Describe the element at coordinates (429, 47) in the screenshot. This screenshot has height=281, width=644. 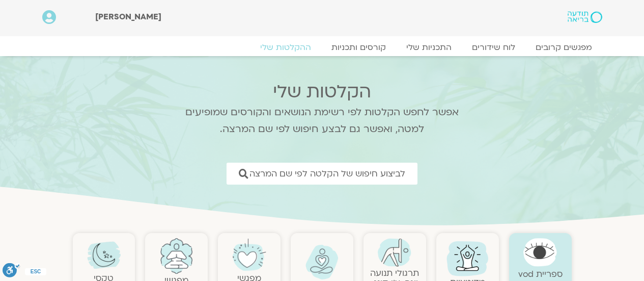
I see `a: התכניות שלי` at that location.